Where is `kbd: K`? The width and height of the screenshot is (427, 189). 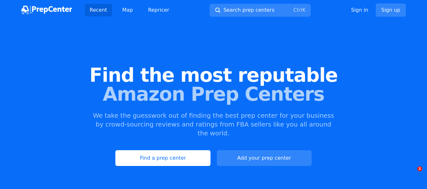
kbd: K is located at coordinates (304, 10).